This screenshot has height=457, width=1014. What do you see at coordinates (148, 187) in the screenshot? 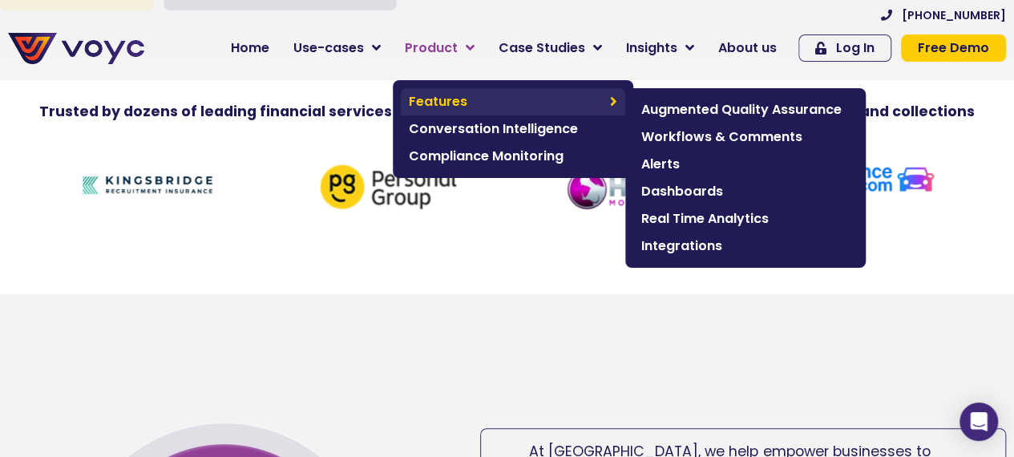
I see `img: Kingsbridgenew` at bounding box center [148, 187].